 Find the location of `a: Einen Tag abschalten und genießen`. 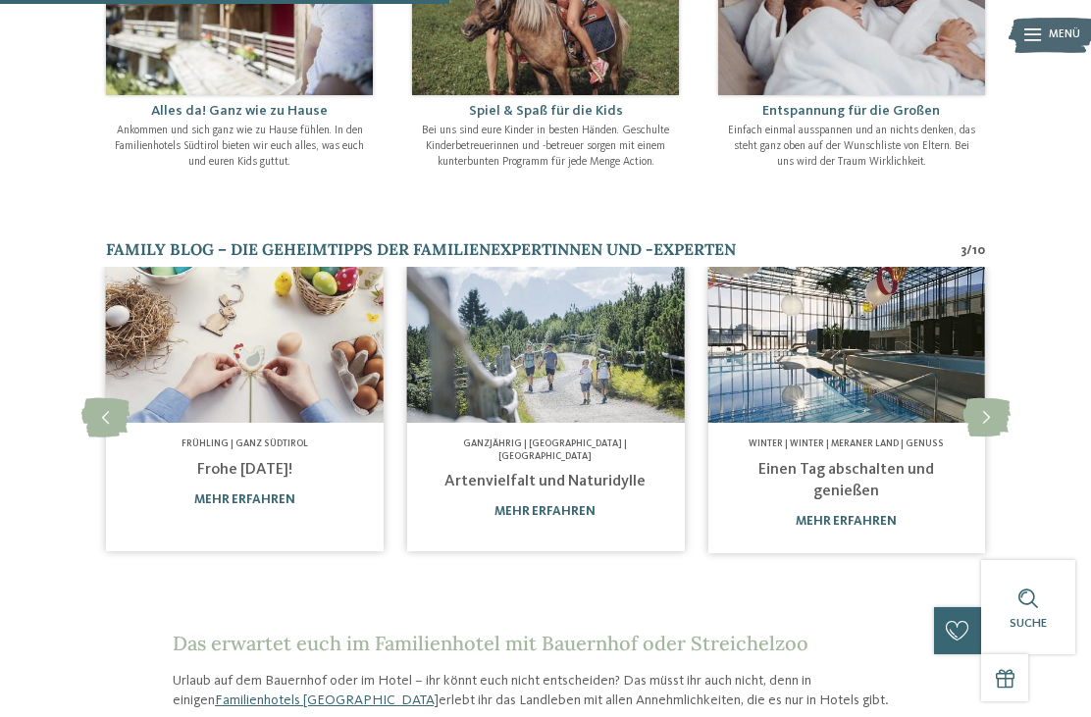

a: Einen Tag abschalten und genießen is located at coordinates (846, 481).